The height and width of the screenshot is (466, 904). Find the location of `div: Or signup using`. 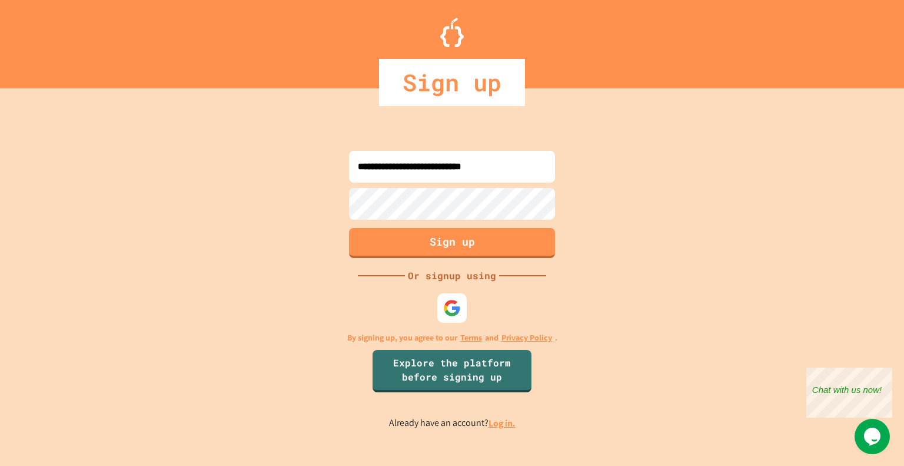

div: Or signup using is located at coordinates (452, 276).